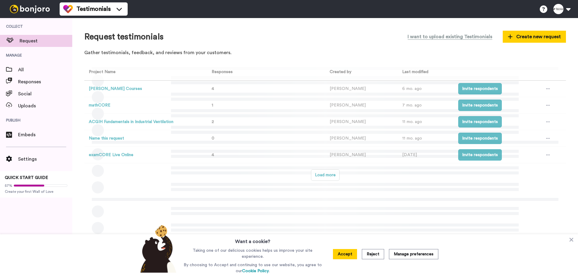 This screenshot has height=274, width=578. What do you see at coordinates (124, 37) in the screenshot?
I see `h1: Request testimonials` at bounding box center [124, 37].